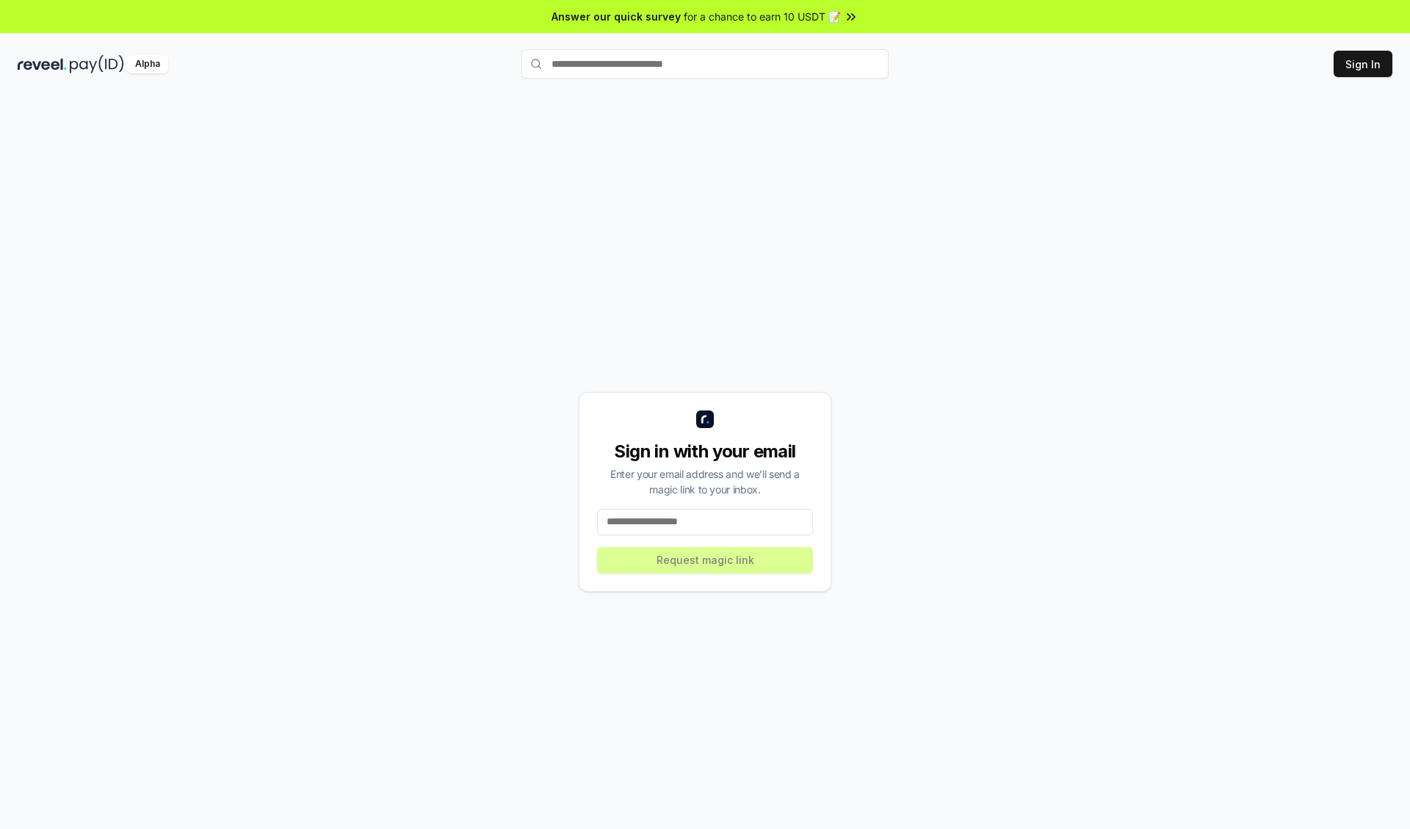  I want to click on img: reveel_dark, so click(42, 64).